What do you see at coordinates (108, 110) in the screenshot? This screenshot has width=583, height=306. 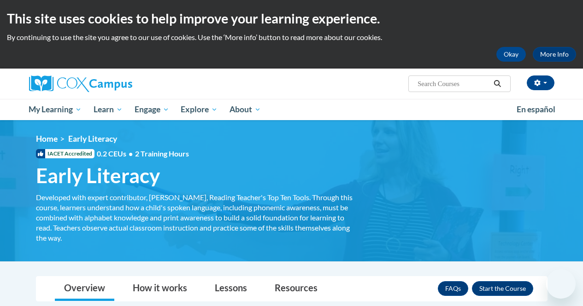 I see `span: Learn` at bounding box center [108, 110].